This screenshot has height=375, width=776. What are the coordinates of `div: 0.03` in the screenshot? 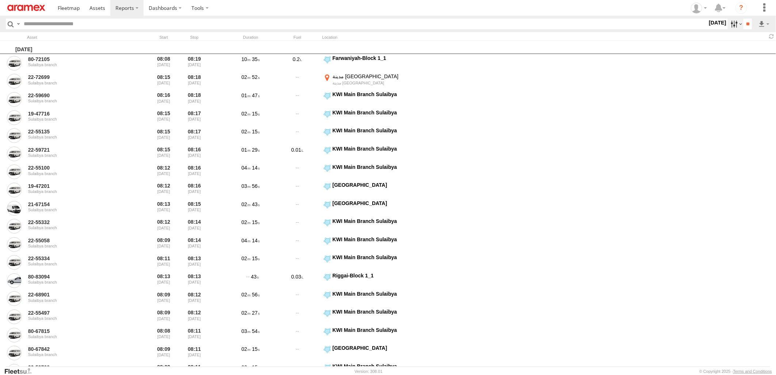 It's located at (298, 281).